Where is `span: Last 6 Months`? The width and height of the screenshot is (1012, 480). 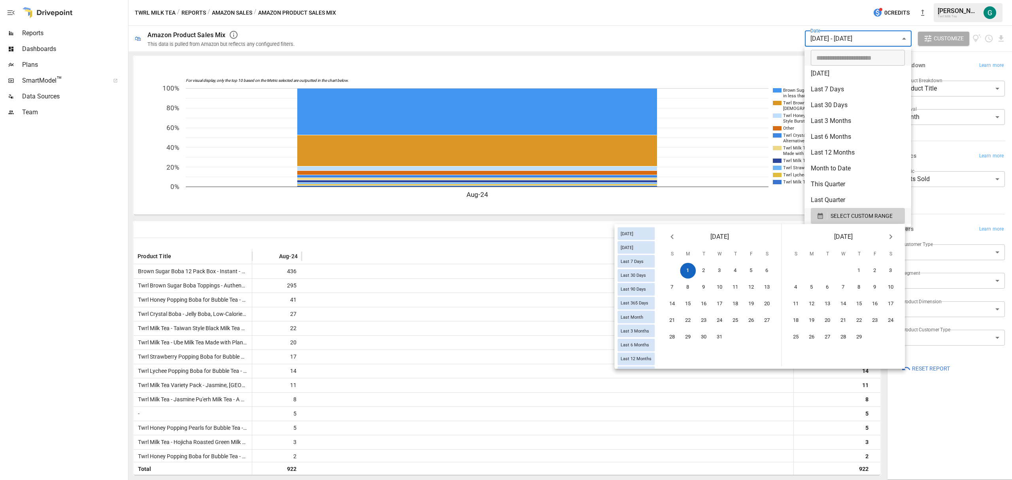 span: Last 6 Months is located at coordinates (635, 345).